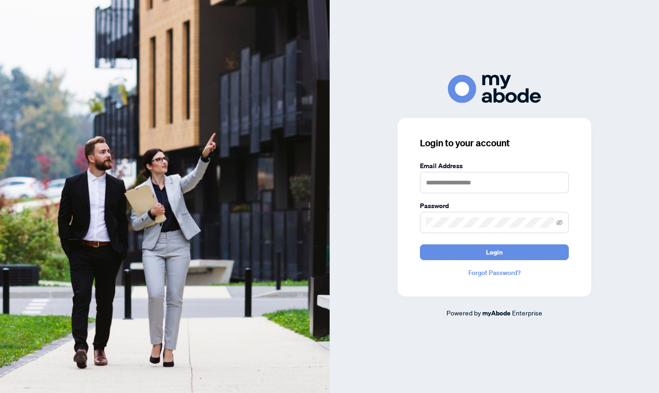 Image resolution: width=659 pixels, height=393 pixels. I want to click on a: myAbode, so click(496, 313).